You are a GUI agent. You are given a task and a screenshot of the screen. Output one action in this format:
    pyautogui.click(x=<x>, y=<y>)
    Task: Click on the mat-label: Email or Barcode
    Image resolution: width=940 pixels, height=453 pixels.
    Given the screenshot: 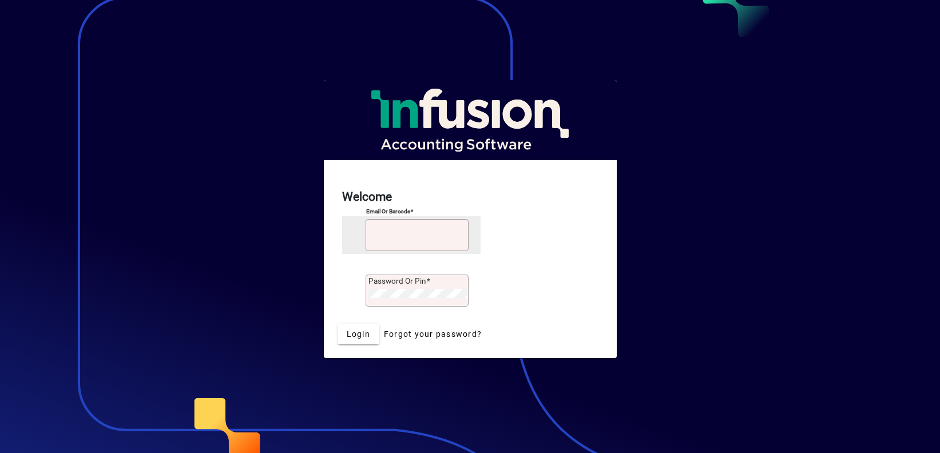 What is the action you would take?
    pyautogui.click(x=388, y=211)
    